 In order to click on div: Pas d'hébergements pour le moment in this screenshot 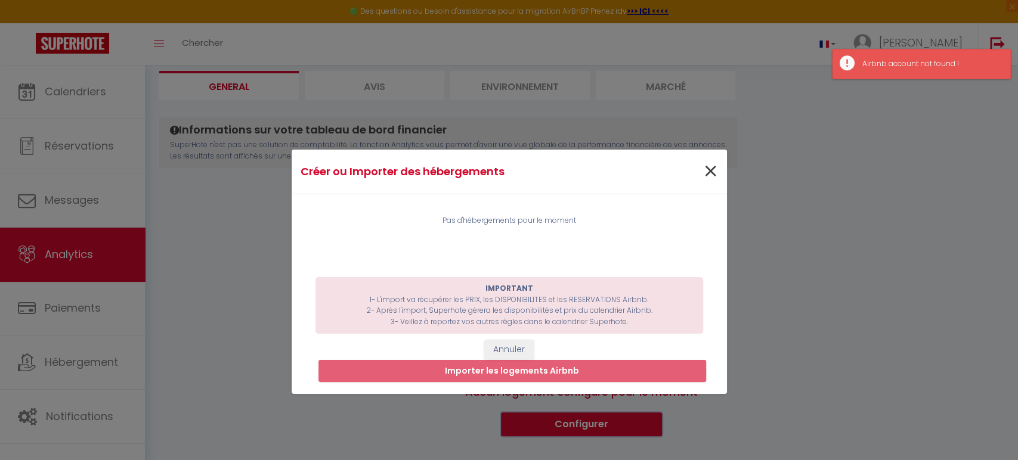, I will do `click(509, 221)`.